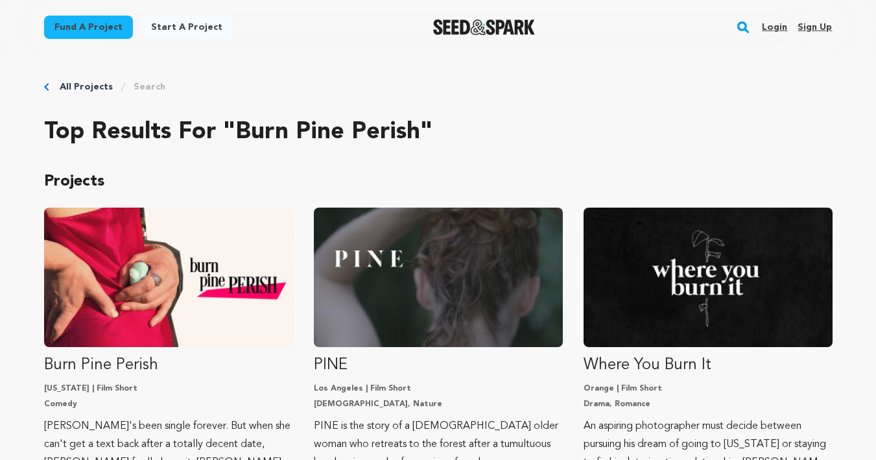 This screenshot has width=876, height=460. Describe the element at coordinates (187, 27) in the screenshot. I see `a: Start a project` at that location.